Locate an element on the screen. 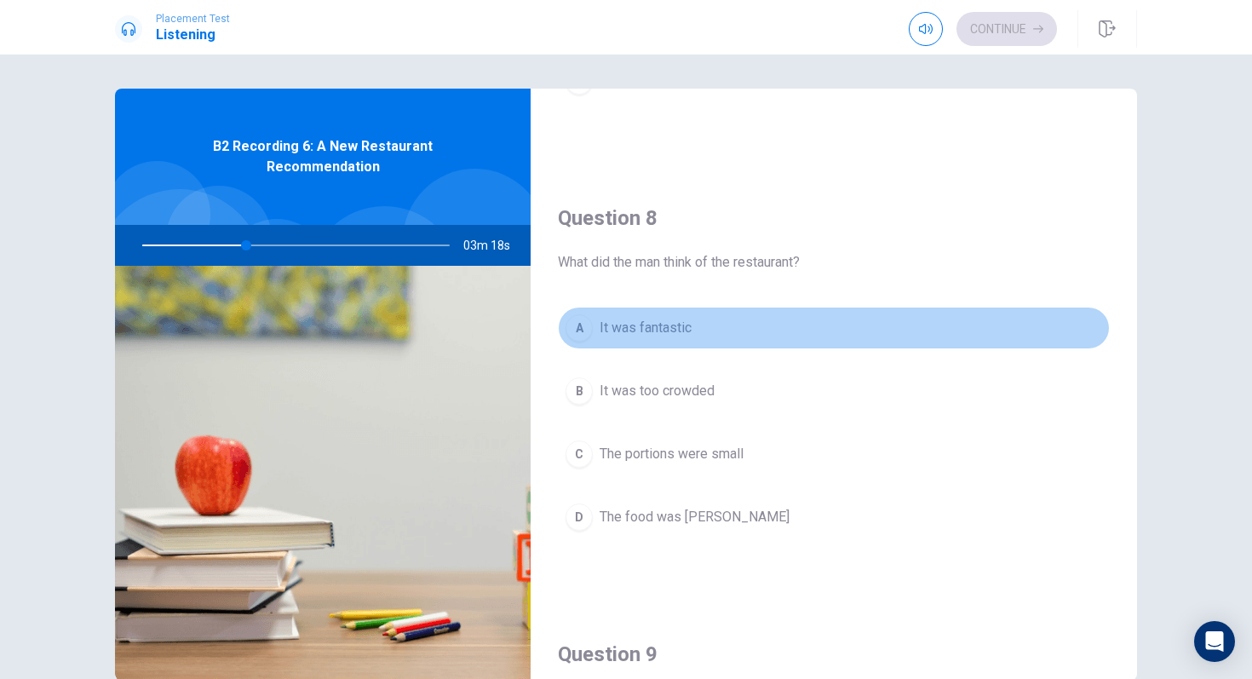 The width and height of the screenshot is (1252, 679). button: AIt was fantastic is located at coordinates (834, 328).